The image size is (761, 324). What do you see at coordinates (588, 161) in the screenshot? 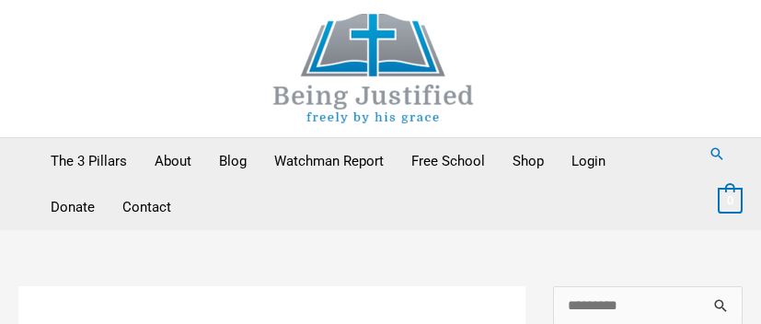
I see `a: Login` at bounding box center [588, 161].